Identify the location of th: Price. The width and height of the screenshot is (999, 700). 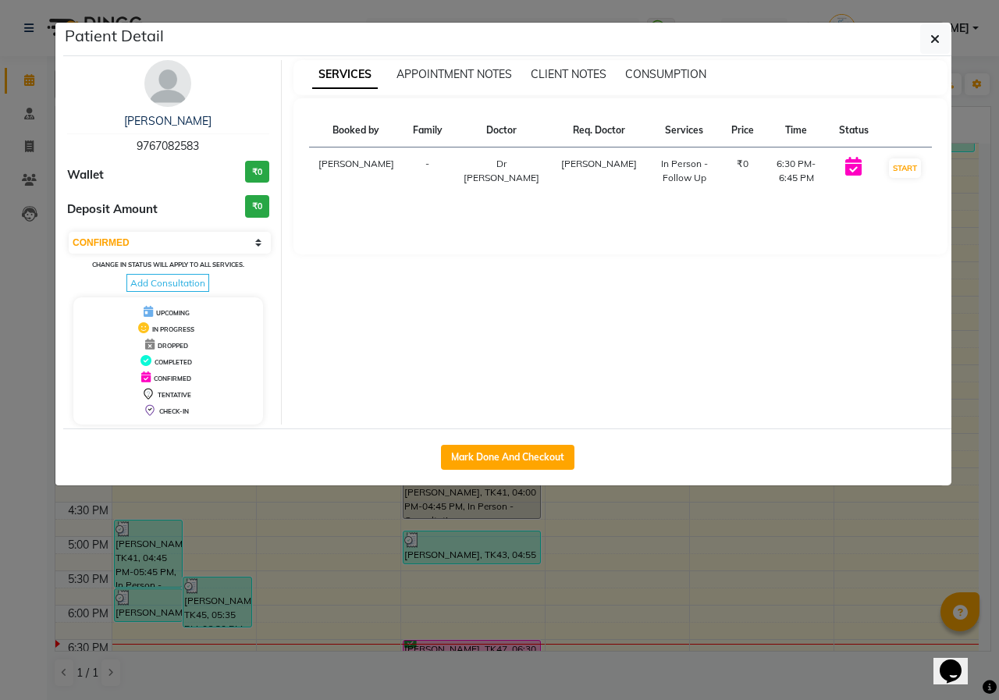
(743, 130).